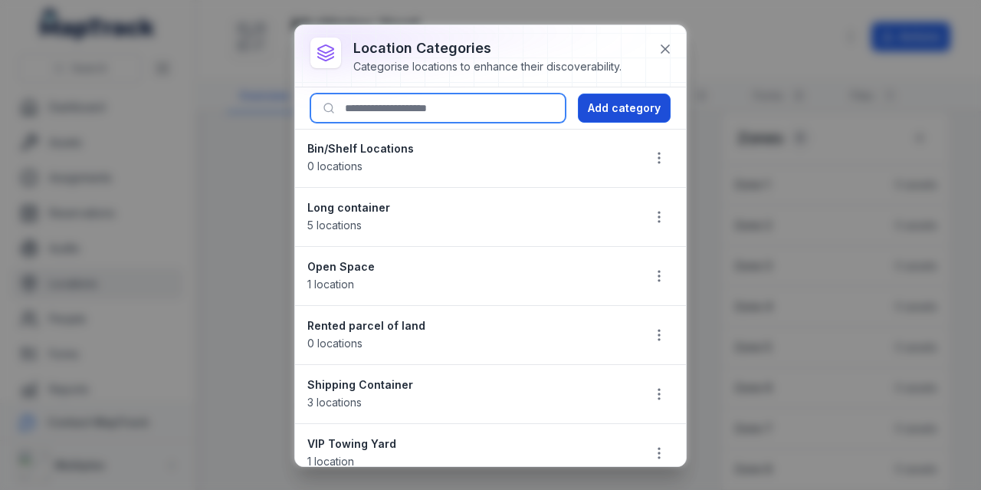 This screenshot has width=981, height=490. What do you see at coordinates (488, 48) in the screenshot?
I see `h3: location categories` at bounding box center [488, 48].